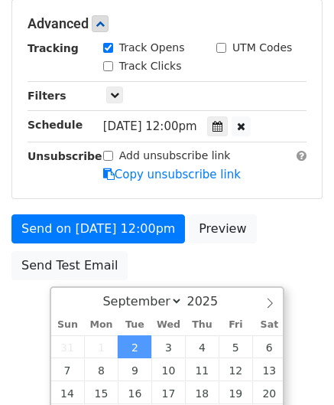 The image size is (334, 405). I want to click on label: Track Opens, so click(152, 47).